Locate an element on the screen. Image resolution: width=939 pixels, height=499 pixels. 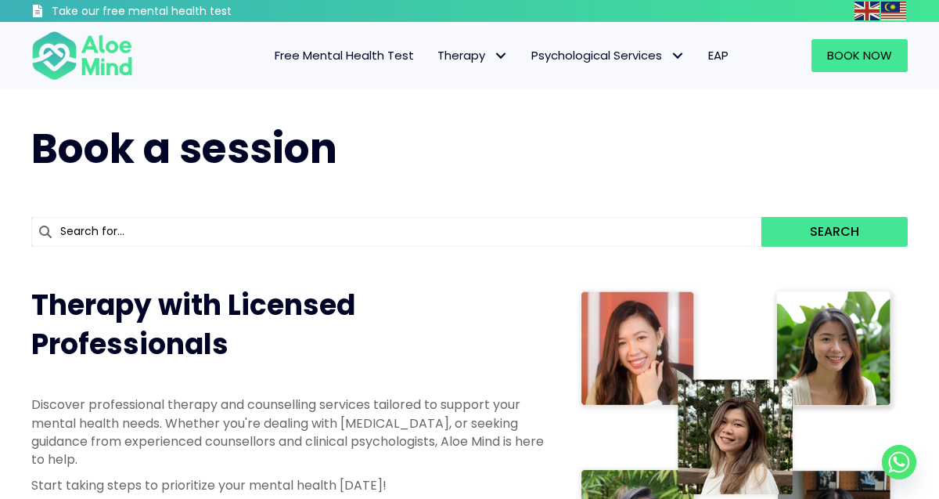
a: Book Now is located at coordinates (860, 56).